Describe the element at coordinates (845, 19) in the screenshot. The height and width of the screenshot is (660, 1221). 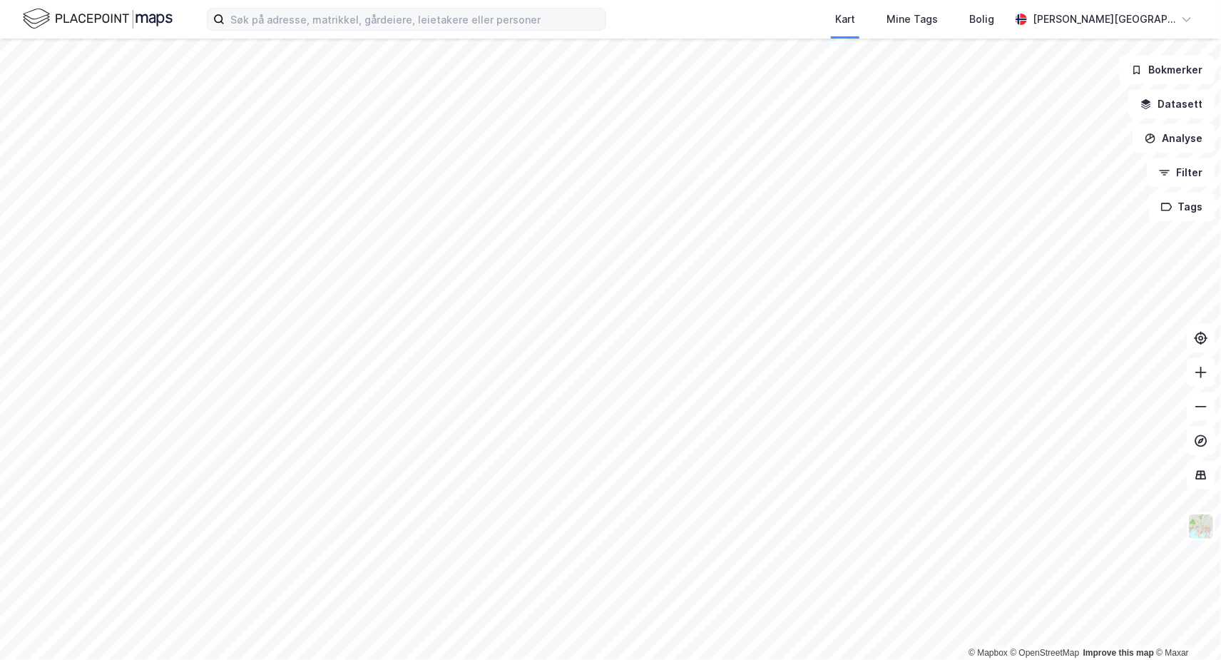
I see `div: Kart` at that location.